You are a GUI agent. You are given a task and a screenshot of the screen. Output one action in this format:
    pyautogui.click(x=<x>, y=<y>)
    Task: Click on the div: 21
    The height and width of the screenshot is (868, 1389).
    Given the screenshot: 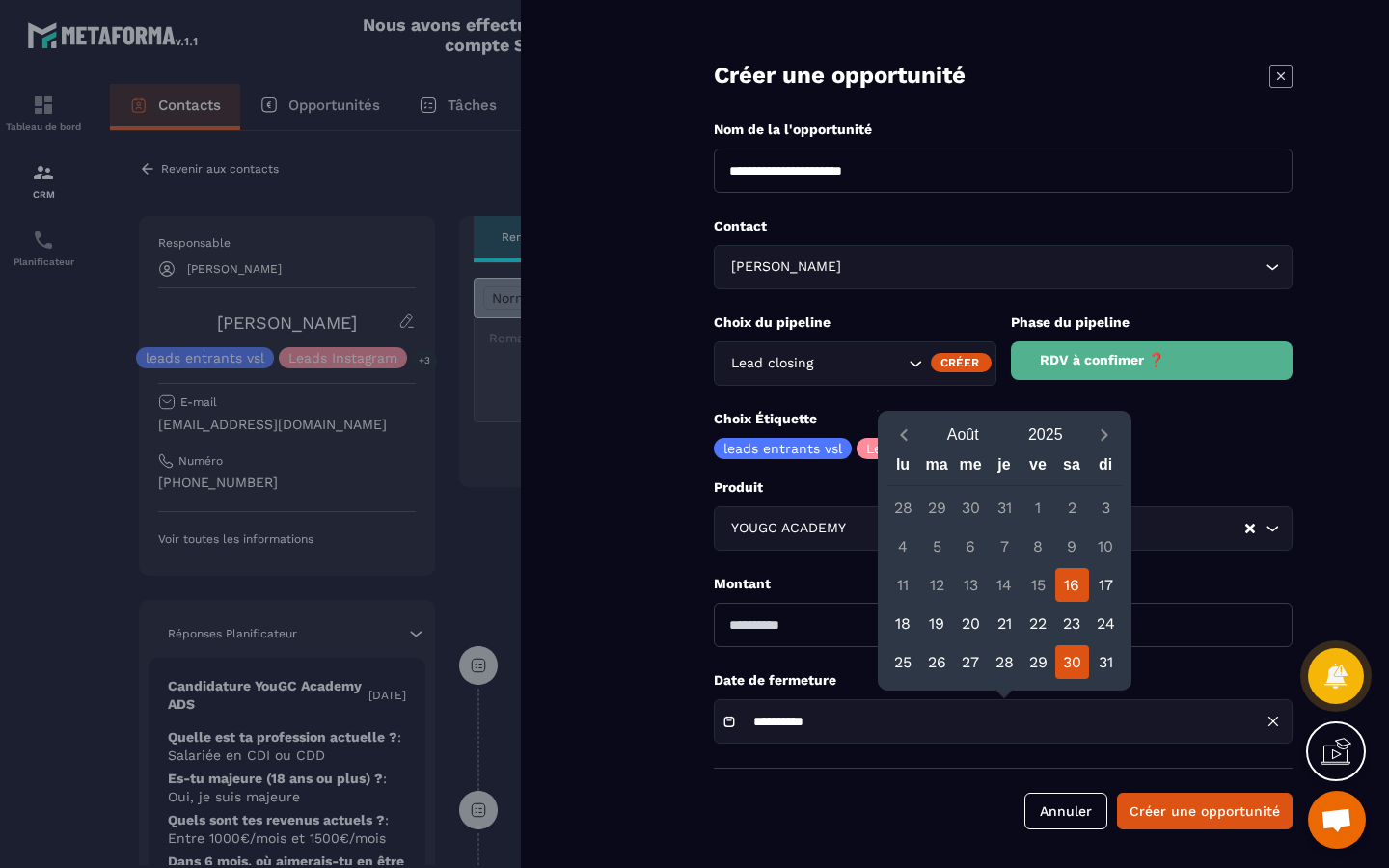 What is the action you would take?
    pyautogui.click(x=1004, y=623)
    